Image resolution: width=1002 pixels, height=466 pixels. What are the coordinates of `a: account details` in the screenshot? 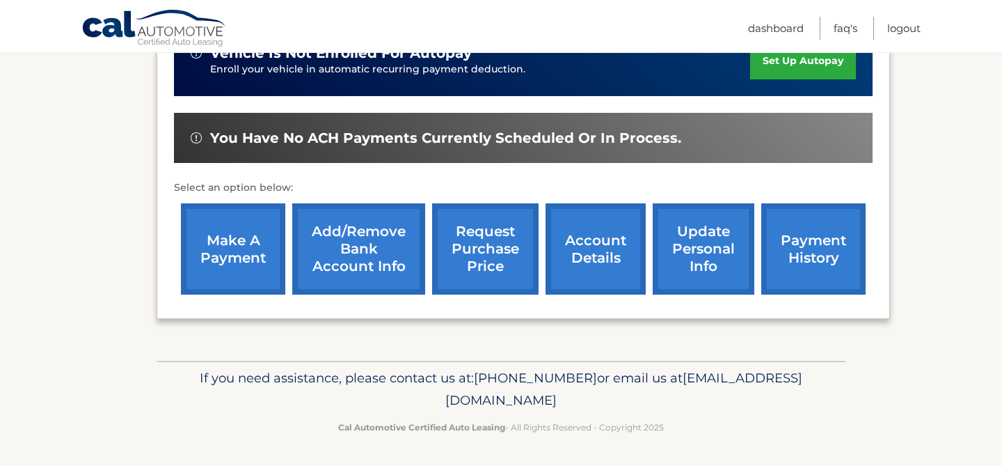 It's located at (596, 248).